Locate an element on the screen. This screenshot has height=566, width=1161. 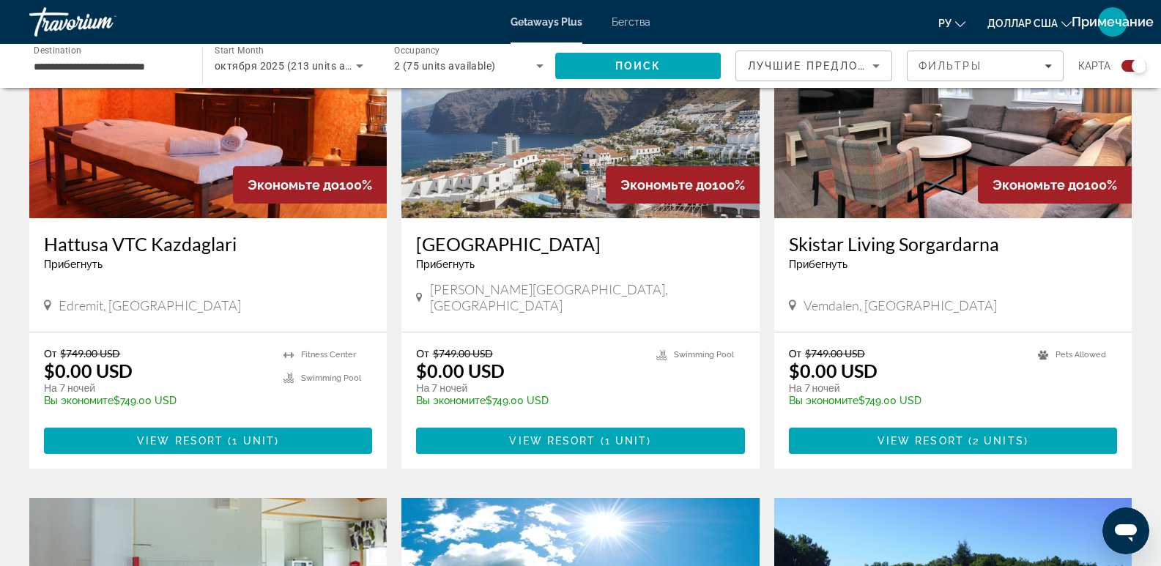
font: Бегства is located at coordinates (631, 22).